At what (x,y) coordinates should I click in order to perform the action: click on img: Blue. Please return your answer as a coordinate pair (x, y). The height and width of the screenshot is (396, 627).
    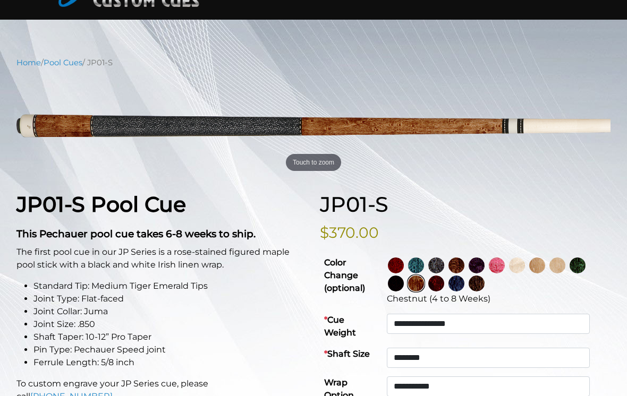
    Looking at the image, I should click on (456, 284).